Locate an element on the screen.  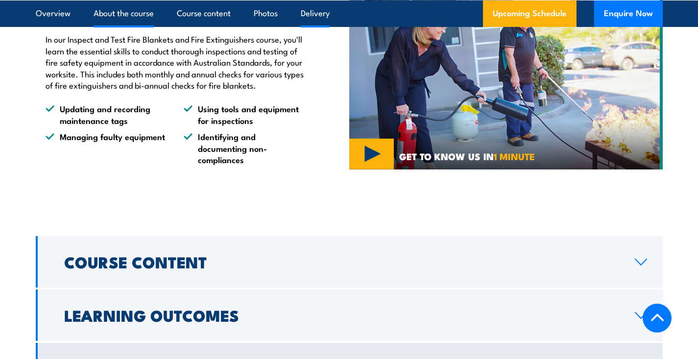
a: Course Content is located at coordinates (349, 262).